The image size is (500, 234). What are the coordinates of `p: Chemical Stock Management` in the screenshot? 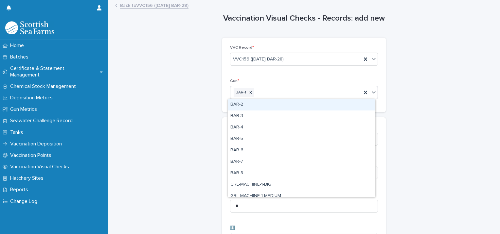 It's located at (44, 86).